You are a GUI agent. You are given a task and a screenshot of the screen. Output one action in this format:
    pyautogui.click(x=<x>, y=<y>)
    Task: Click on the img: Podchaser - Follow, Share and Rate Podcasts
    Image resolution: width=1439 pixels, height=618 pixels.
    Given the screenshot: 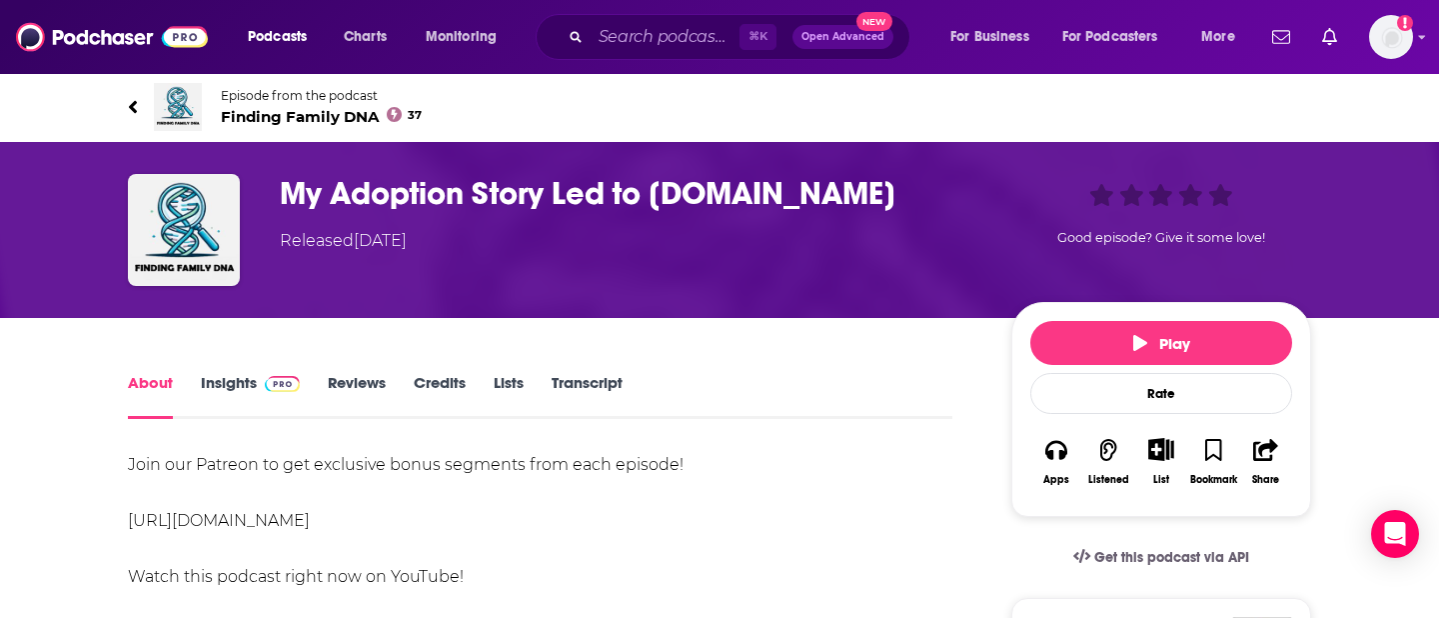 What is the action you would take?
    pyautogui.click(x=112, y=37)
    